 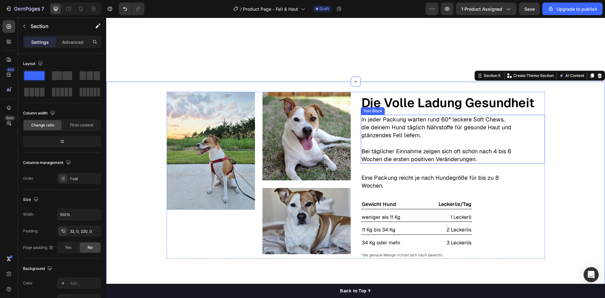 What do you see at coordinates (266, 93) in the screenshot?
I see `div: Text Block` at bounding box center [266, 93].